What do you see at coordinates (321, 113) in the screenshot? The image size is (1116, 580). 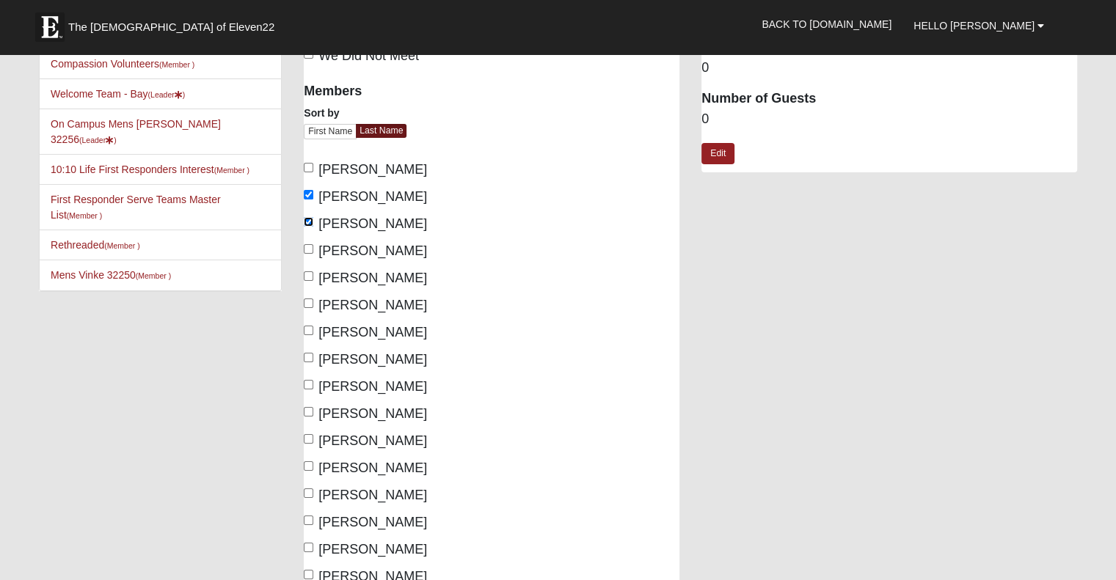 I see `label: Sort by` at bounding box center [321, 113].